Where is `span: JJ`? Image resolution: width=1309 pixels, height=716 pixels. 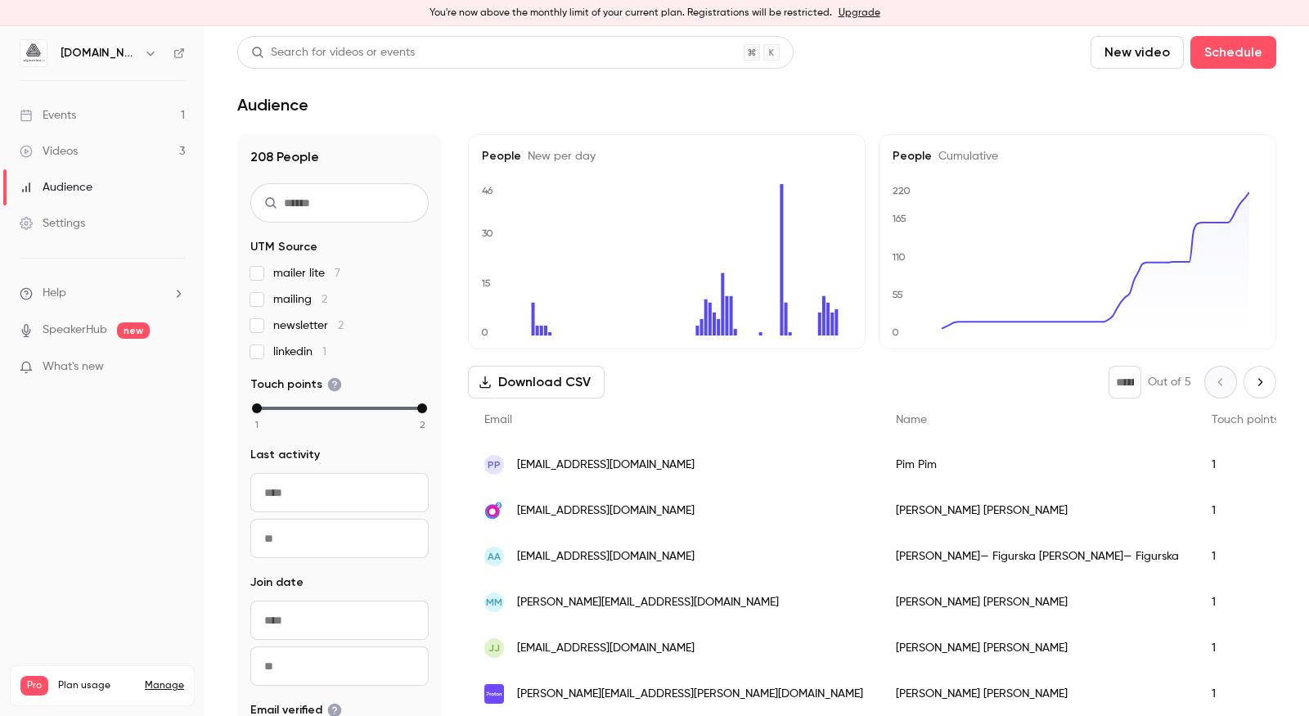 span: JJ is located at coordinates (494, 648).